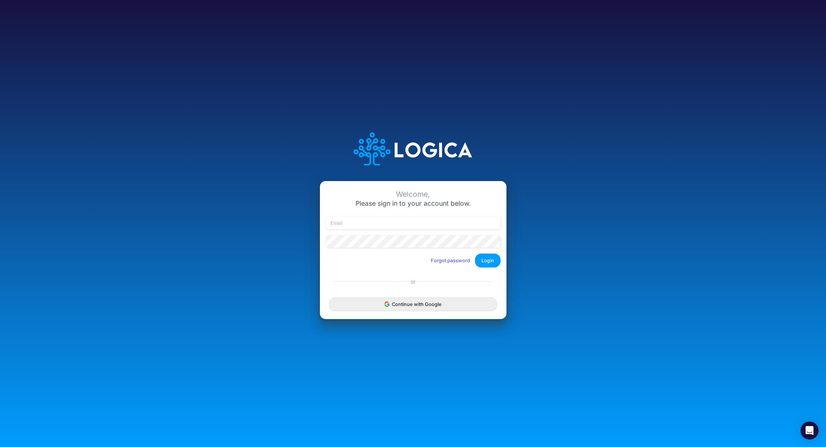  Describe the element at coordinates (487, 261) in the screenshot. I see `button: Login` at that location.